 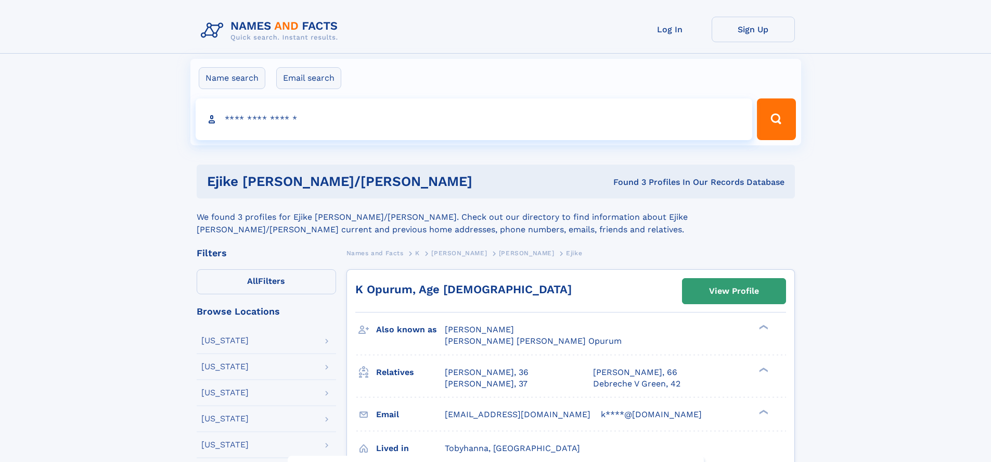 I want to click on a: Debreche V Green, 42, so click(x=637, y=383).